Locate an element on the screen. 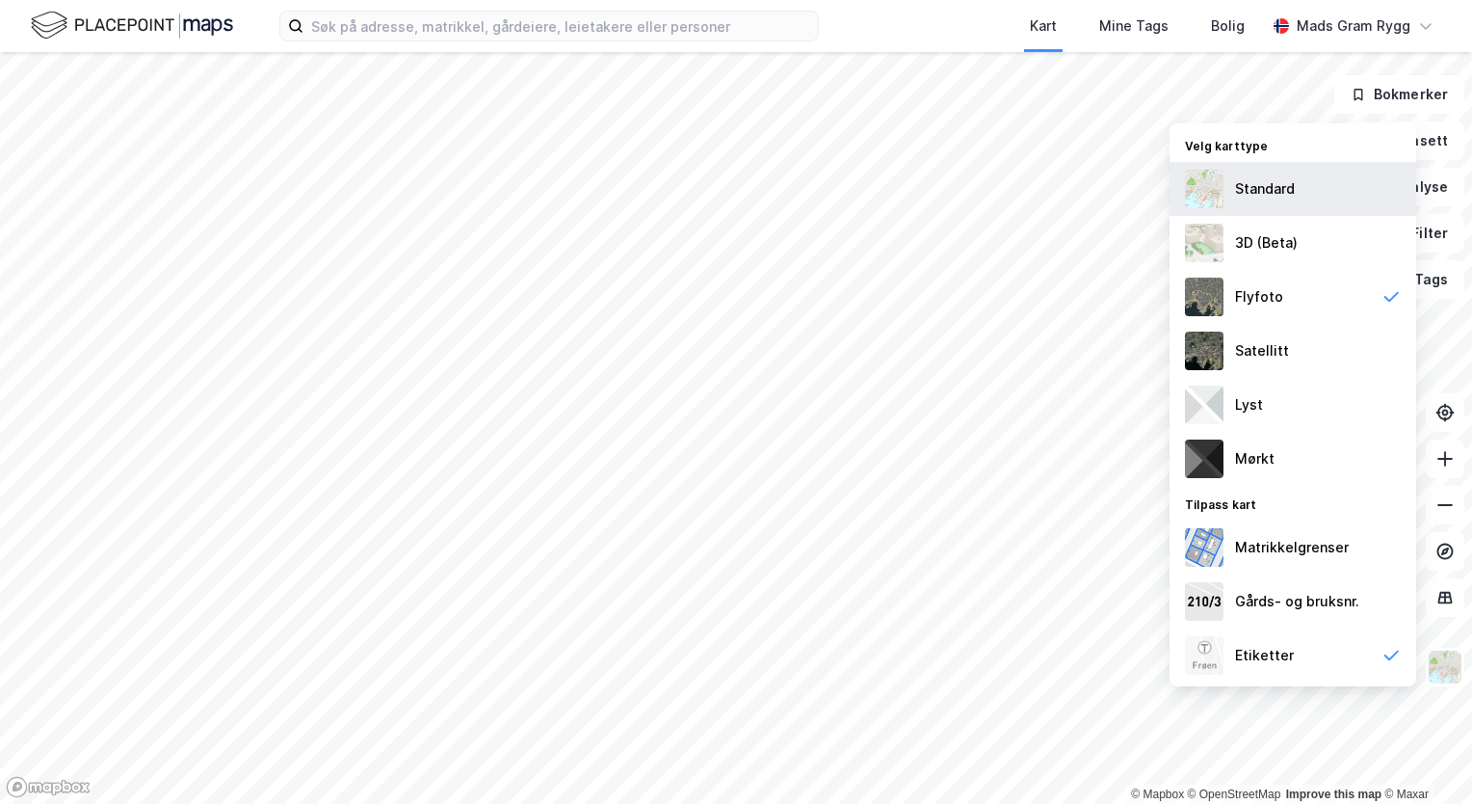 The image size is (1472, 804). img: cadastreBorders.cfe08de4b5ddd52a10de.jpeg is located at coordinates (1204, 547).